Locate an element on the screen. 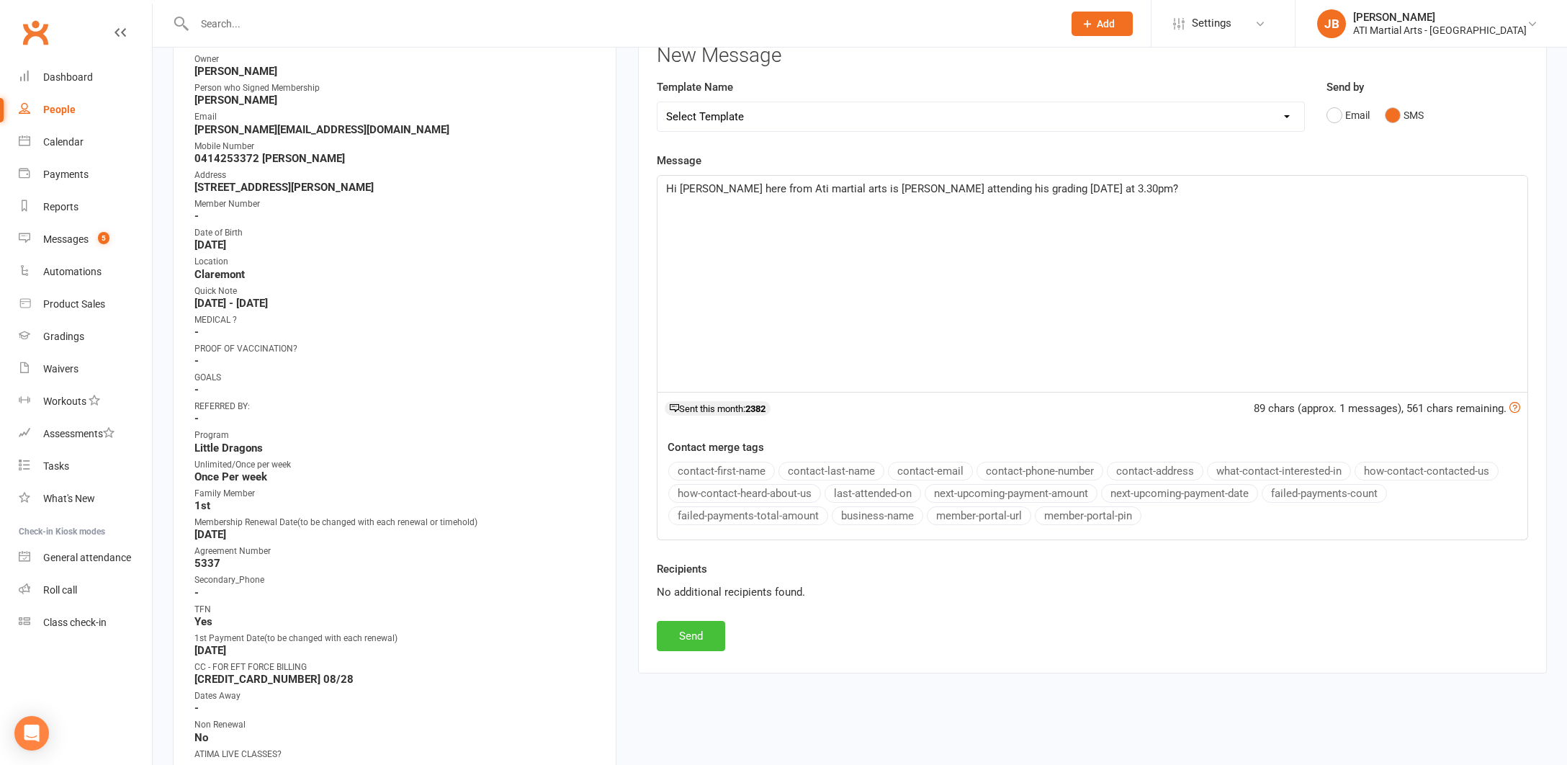 Image resolution: width=1567 pixels, height=765 pixels. label: Send by is located at coordinates (1345, 87).